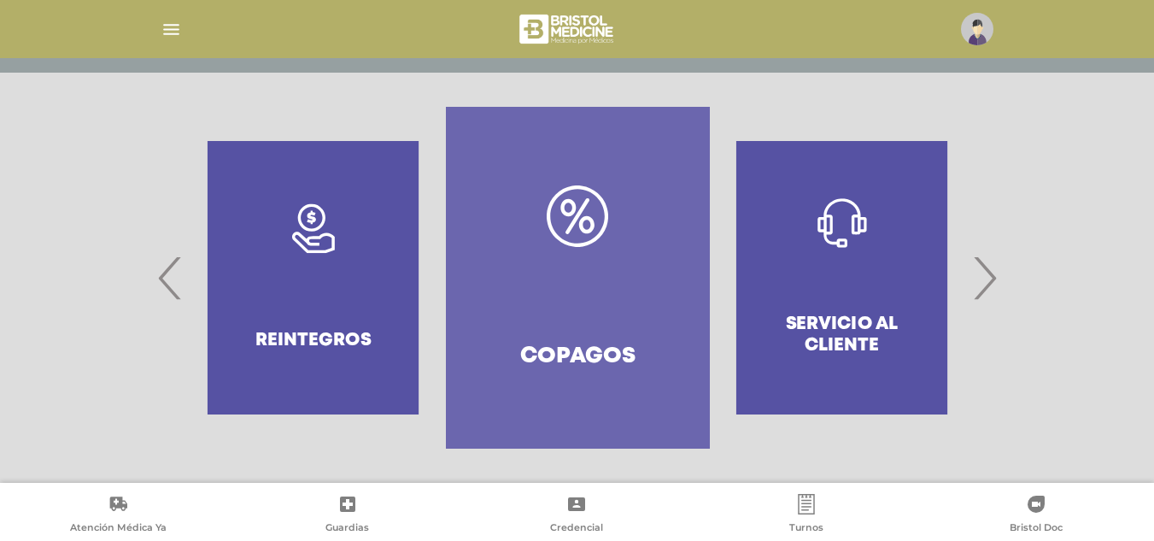 Image resolution: width=1154 pixels, height=541 pixels. I want to click on img: profile-placeholder.svg, so click(977, 29).